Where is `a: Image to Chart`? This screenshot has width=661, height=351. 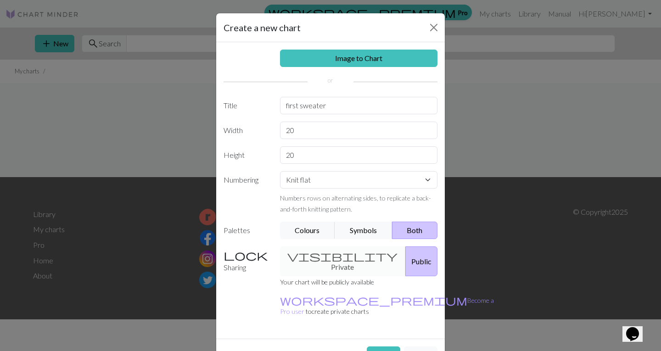 a: Image to Chart is located at coordinates (359, 58).